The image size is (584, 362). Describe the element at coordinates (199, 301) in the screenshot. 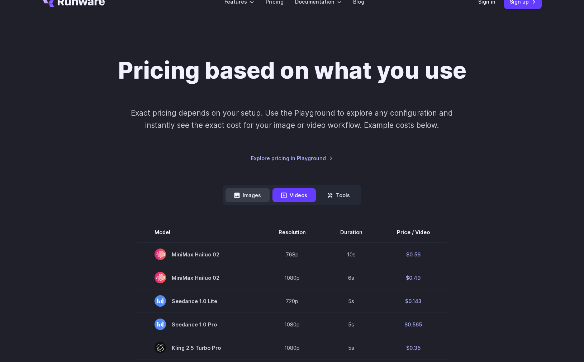

I see `span: Seedance 1.0 Lite` at that location.